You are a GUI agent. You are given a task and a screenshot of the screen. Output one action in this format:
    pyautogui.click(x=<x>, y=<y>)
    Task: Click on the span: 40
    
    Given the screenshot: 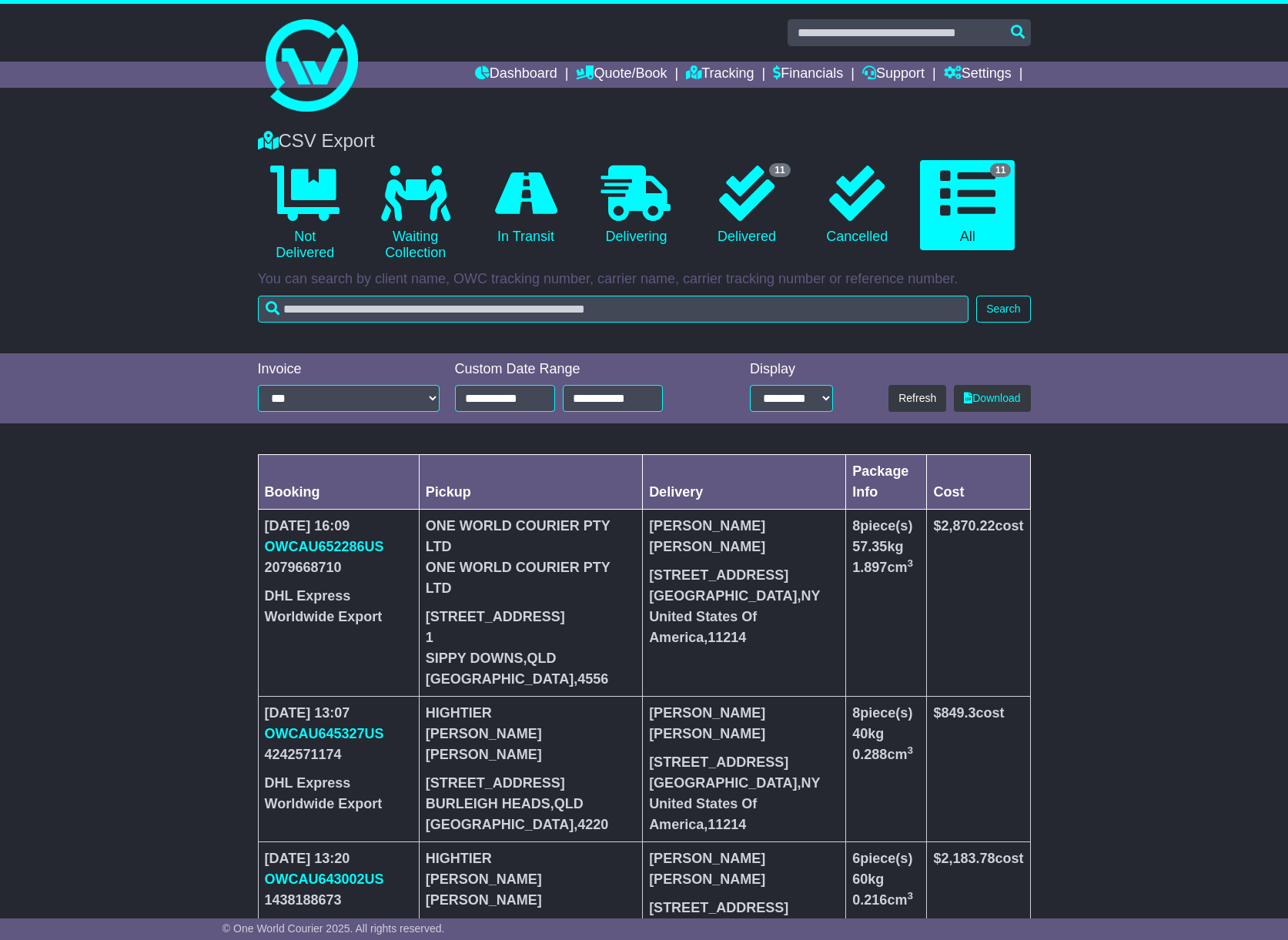 What is the action you would take?
    pyautogui.click(x=860, y=734)
    